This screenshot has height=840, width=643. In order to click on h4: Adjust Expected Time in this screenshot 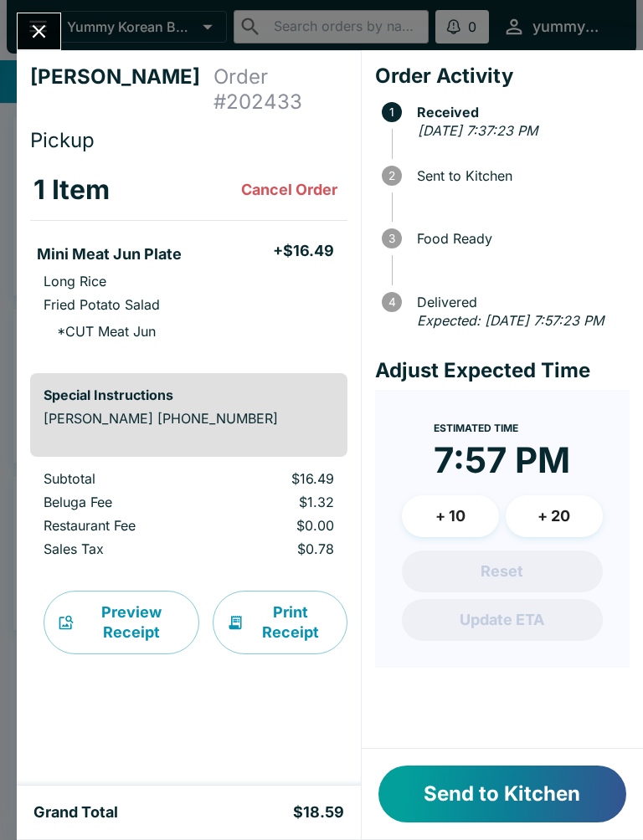, I will do `click(502, 371)`.